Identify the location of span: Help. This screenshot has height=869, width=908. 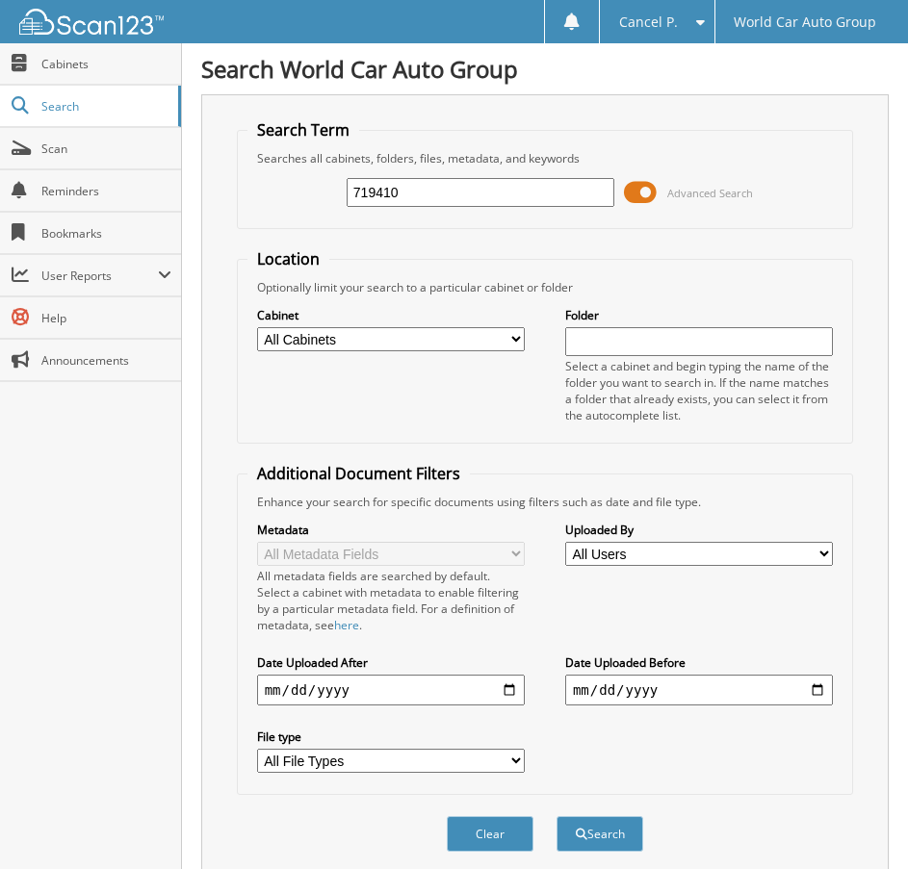
(106, 318).